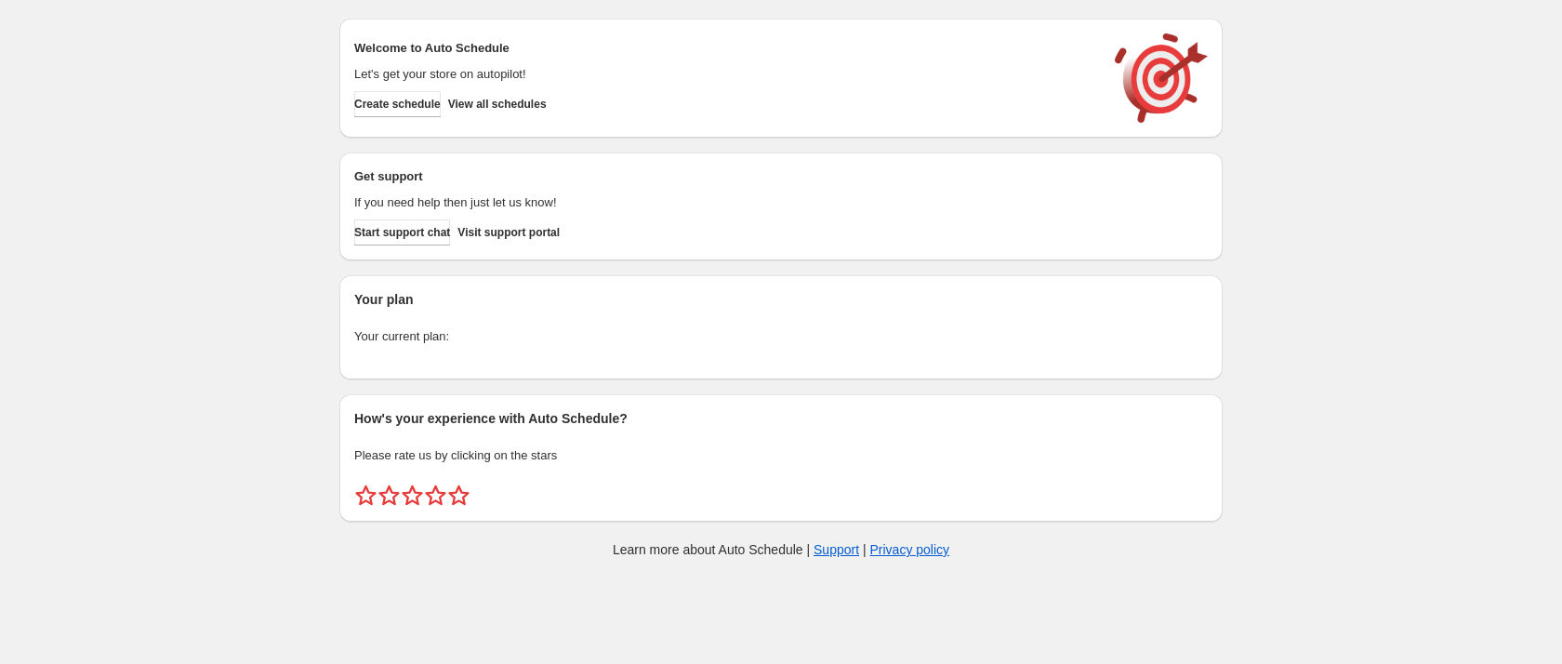 This screenshot has width=1562, height=664. I want to click on button: View all schedules, so click(497, 104).